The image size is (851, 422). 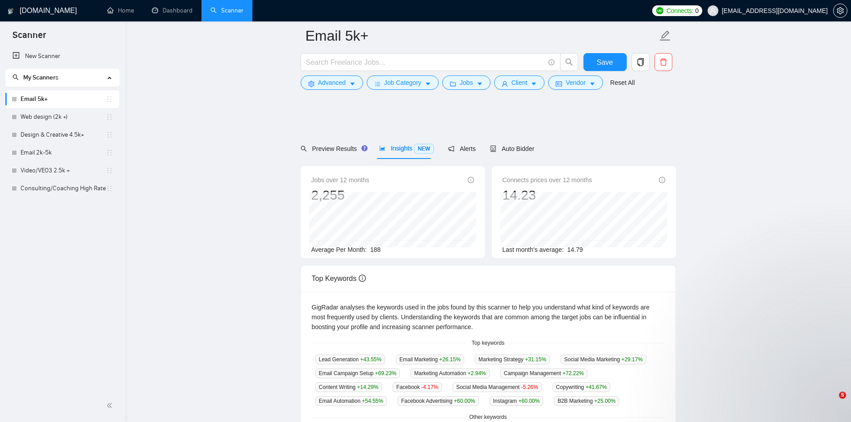 I want to click on span: -4.17 %, so click(x=430, y=387).